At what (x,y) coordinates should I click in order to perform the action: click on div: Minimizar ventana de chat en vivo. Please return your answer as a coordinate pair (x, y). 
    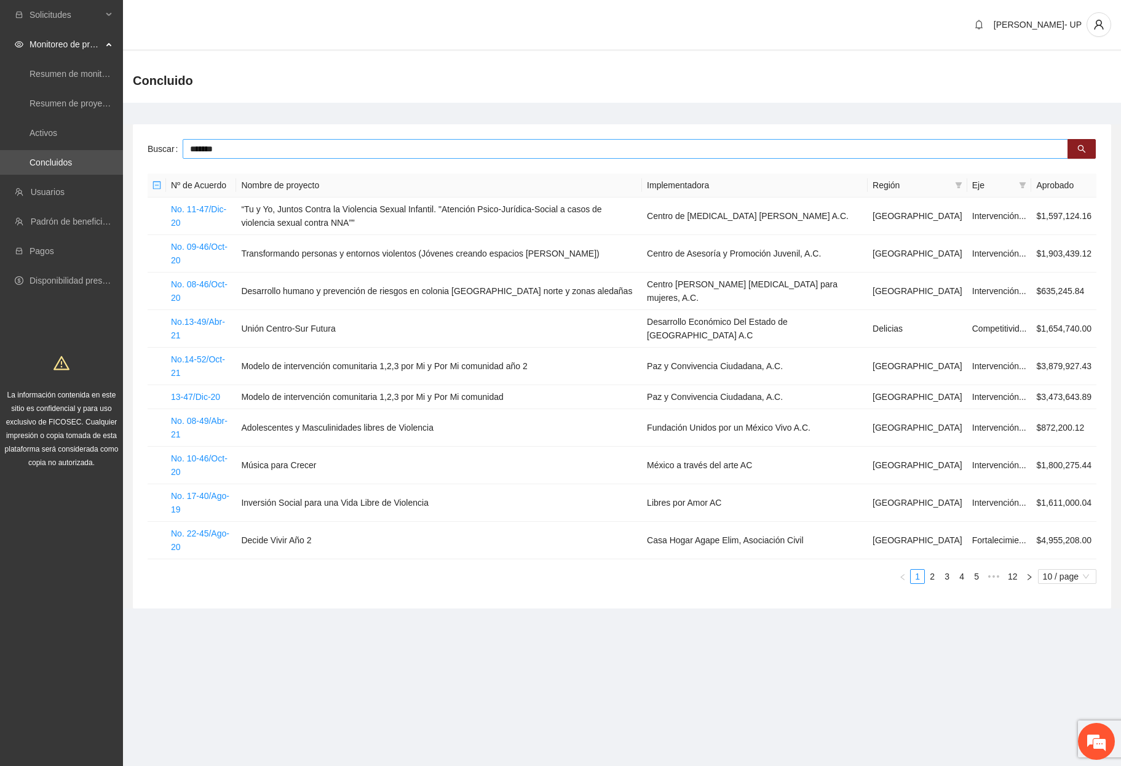
    Looking at the image, I should click on (217, 21).